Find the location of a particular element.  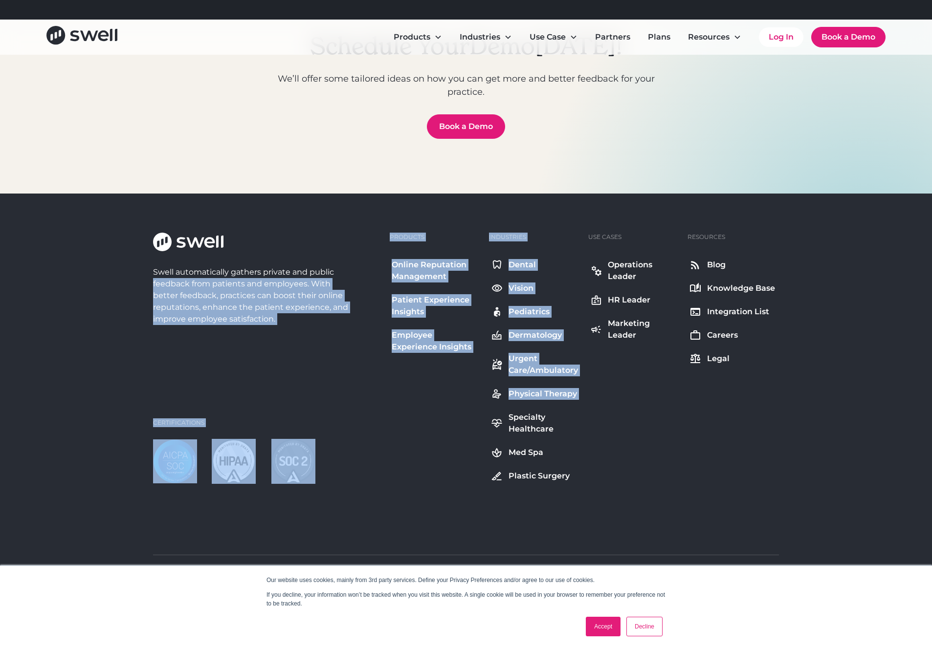

a: Marketing Leader is located at coordinates (634, 329).